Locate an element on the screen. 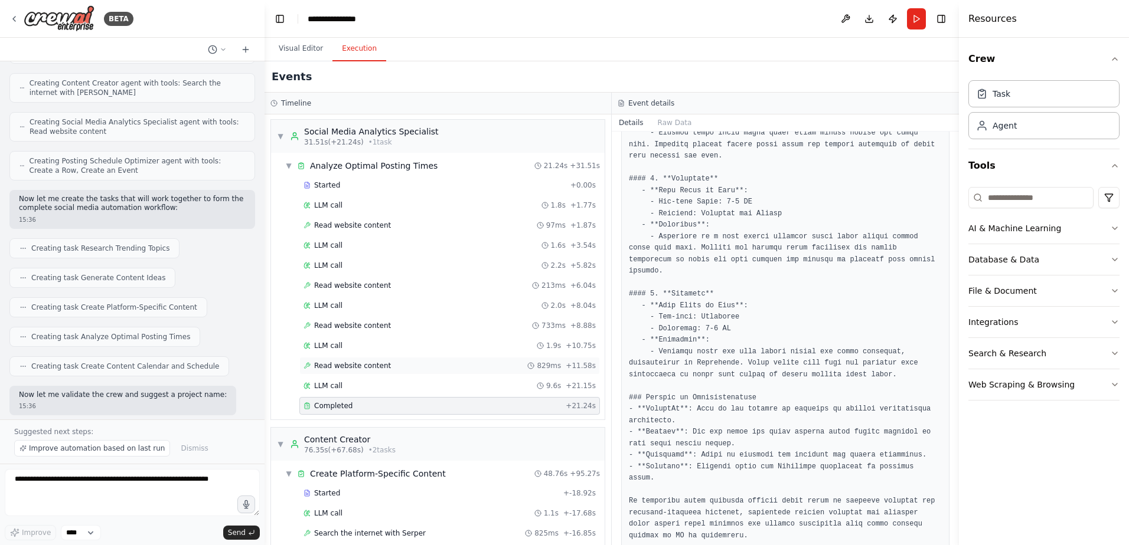 This screenshot has height=545, width=1129. p: Suggested next steps: is located at coordinates (132, 432).